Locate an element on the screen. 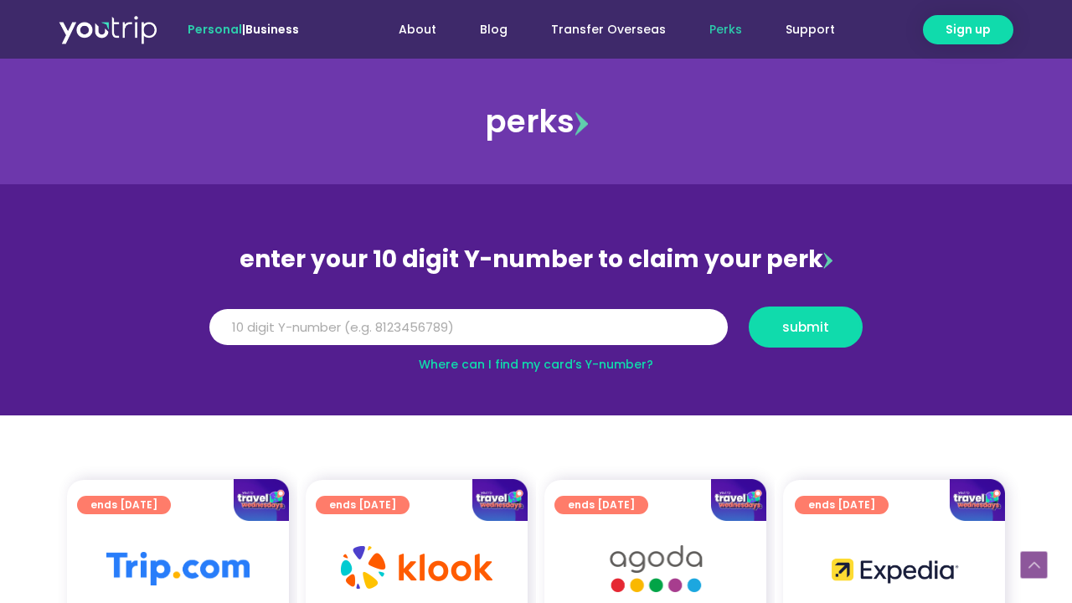 The width and height of the screenshot is (1072, 603). button: submit is located at coordinates (806, 327).